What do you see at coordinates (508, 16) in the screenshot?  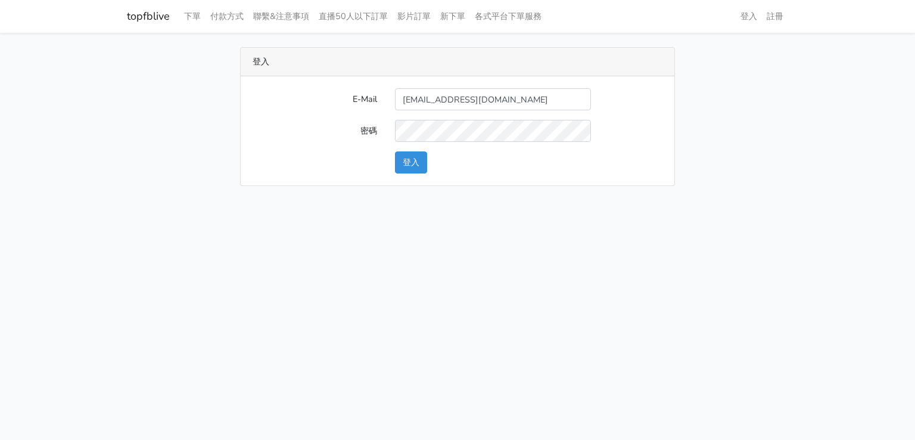 I see `a: 各式平台下單服務` at bounding box center [508, 16].